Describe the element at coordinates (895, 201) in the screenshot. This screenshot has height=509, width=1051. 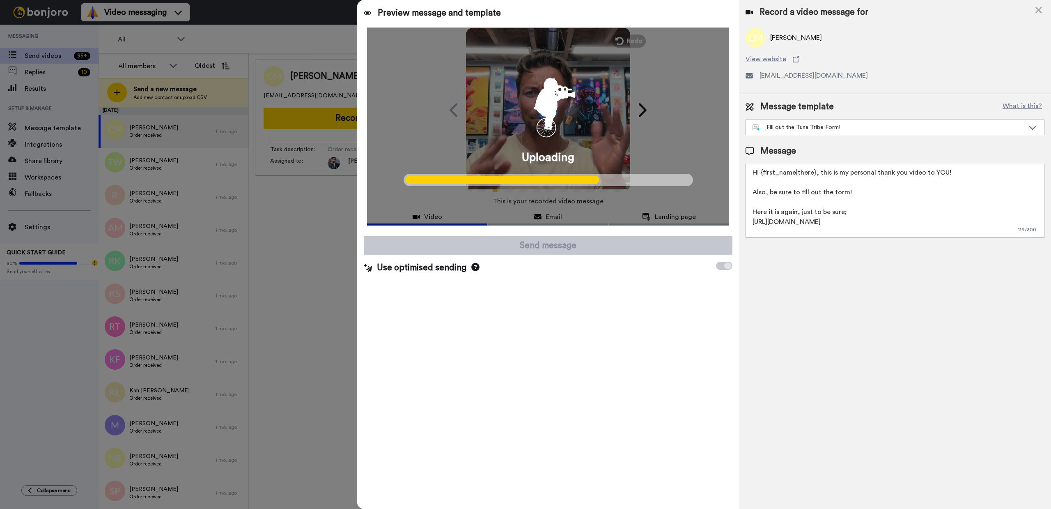
I see `textarea: Hi {first_name|there}, this is my personal thank you video to YOU! Also, be sure to fill out the ...` at that location.